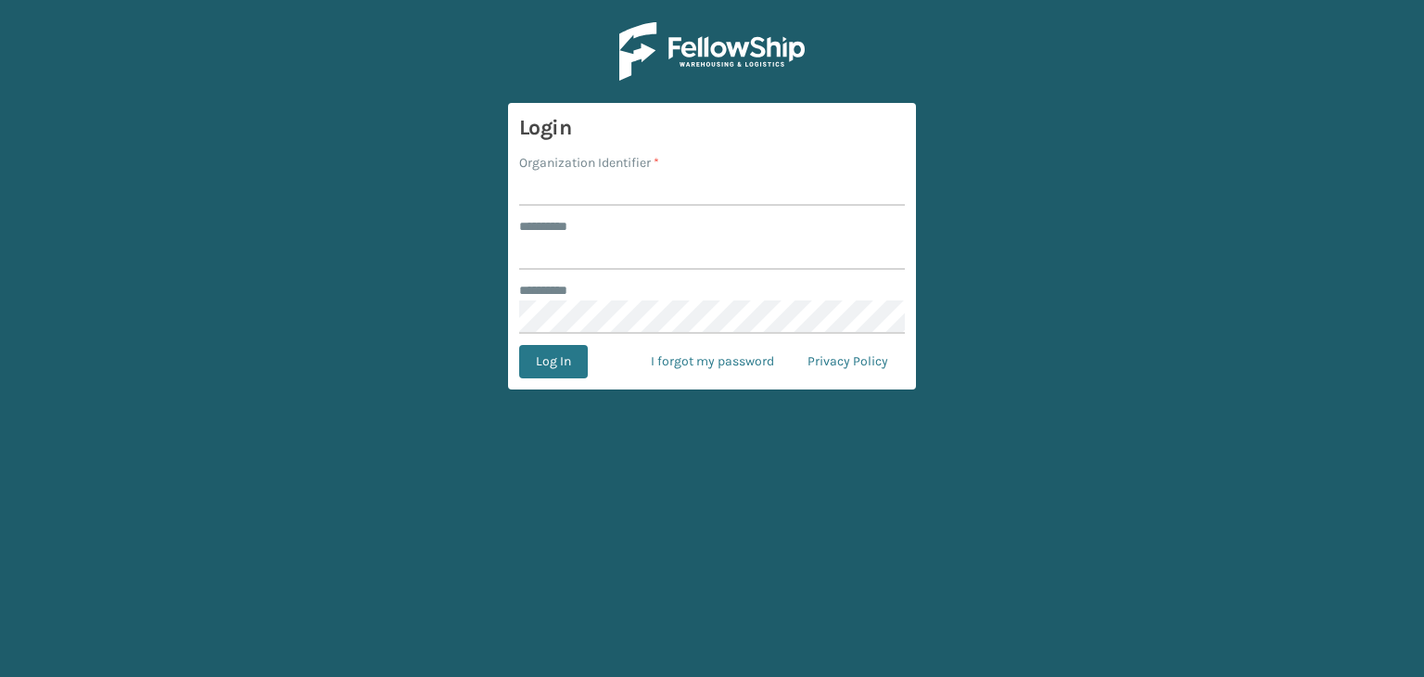  What do you see at coordinates (847, 361) in the screenshot?
I see `a: Privacy Policy` at bounding box center [847, 361].